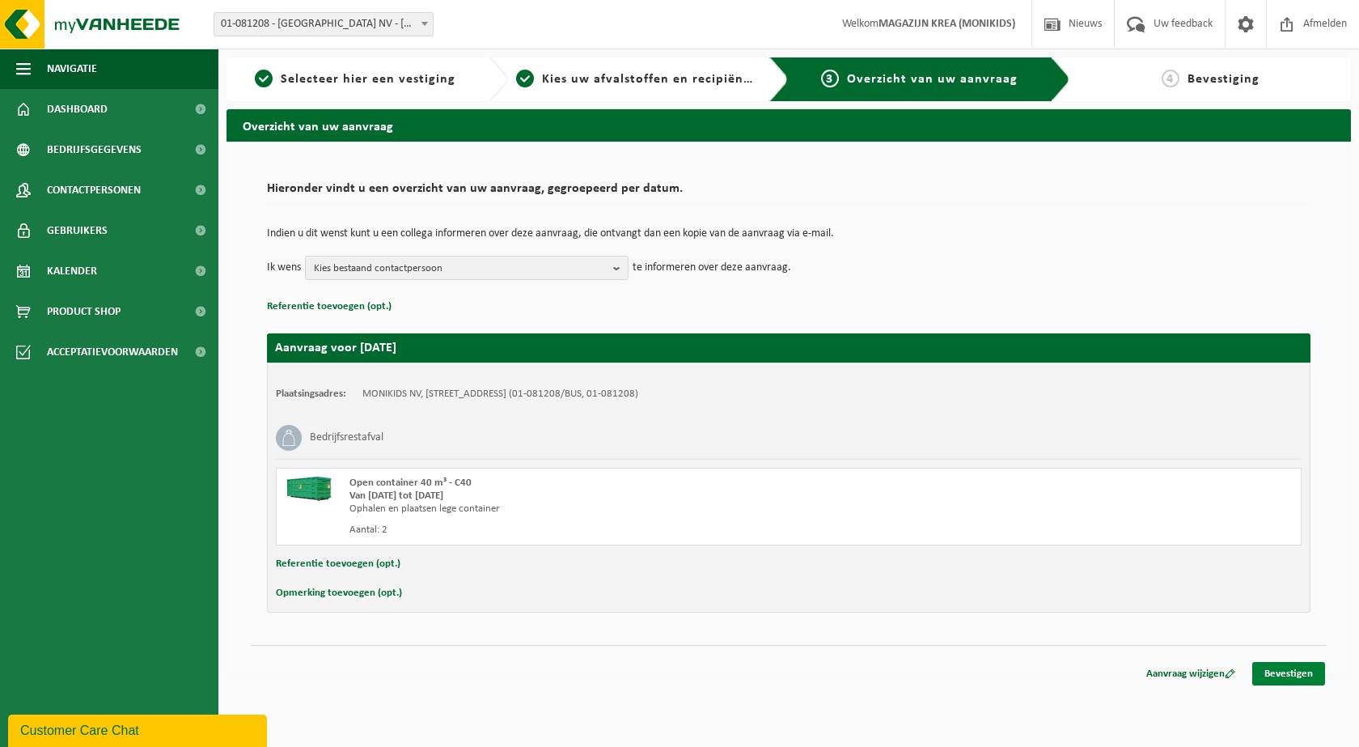 The height and width of the screenshot is (747, 1359). What do you see at coordinates (368, 79) in the screenshot?
I see `span: Selecteer hier een vestiging` at bounding box center [368, 79].